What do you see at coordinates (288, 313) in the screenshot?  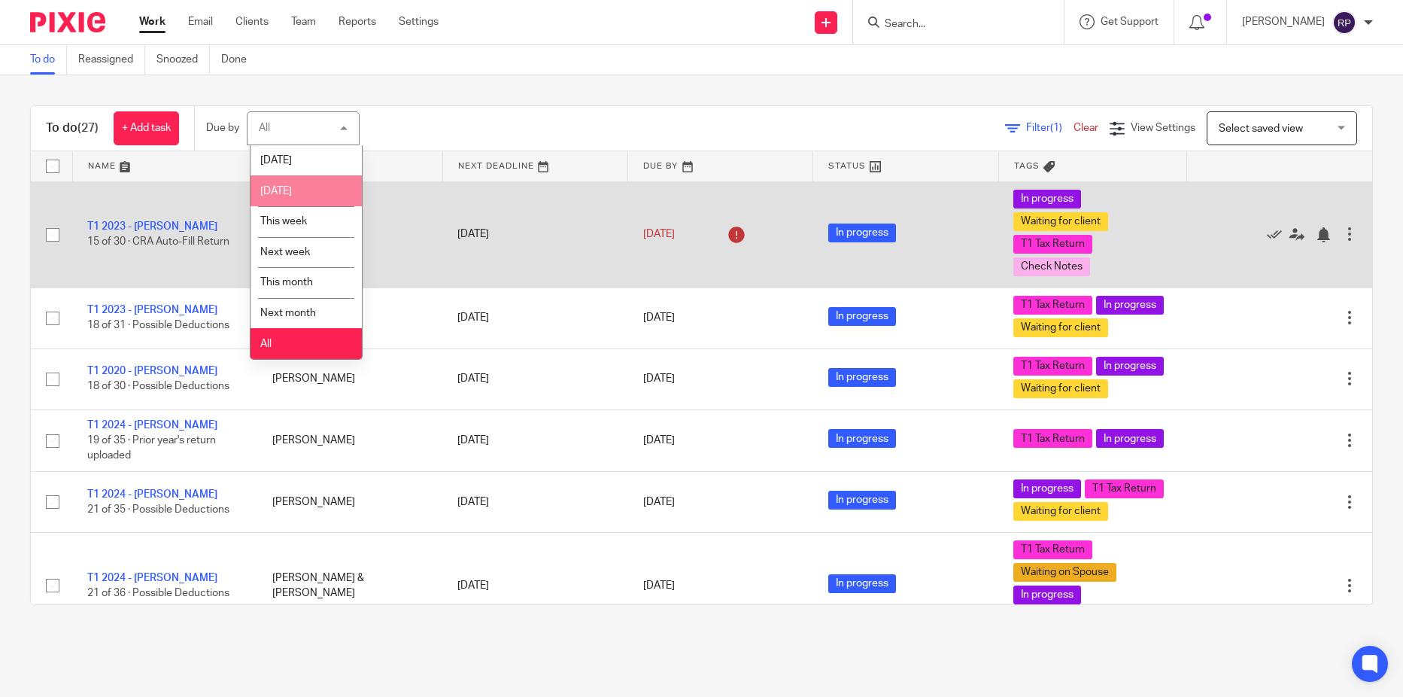 I see `span: Next month` at bounding box center [288, 313].